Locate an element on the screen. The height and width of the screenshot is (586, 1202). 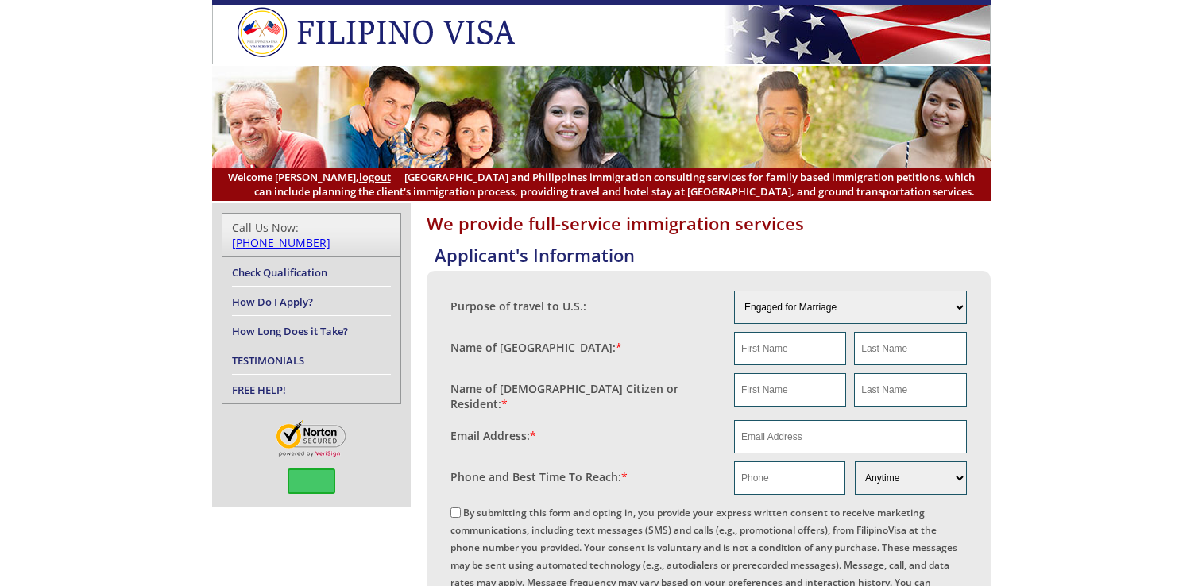
a: logout is located at coordinates (375, 177).